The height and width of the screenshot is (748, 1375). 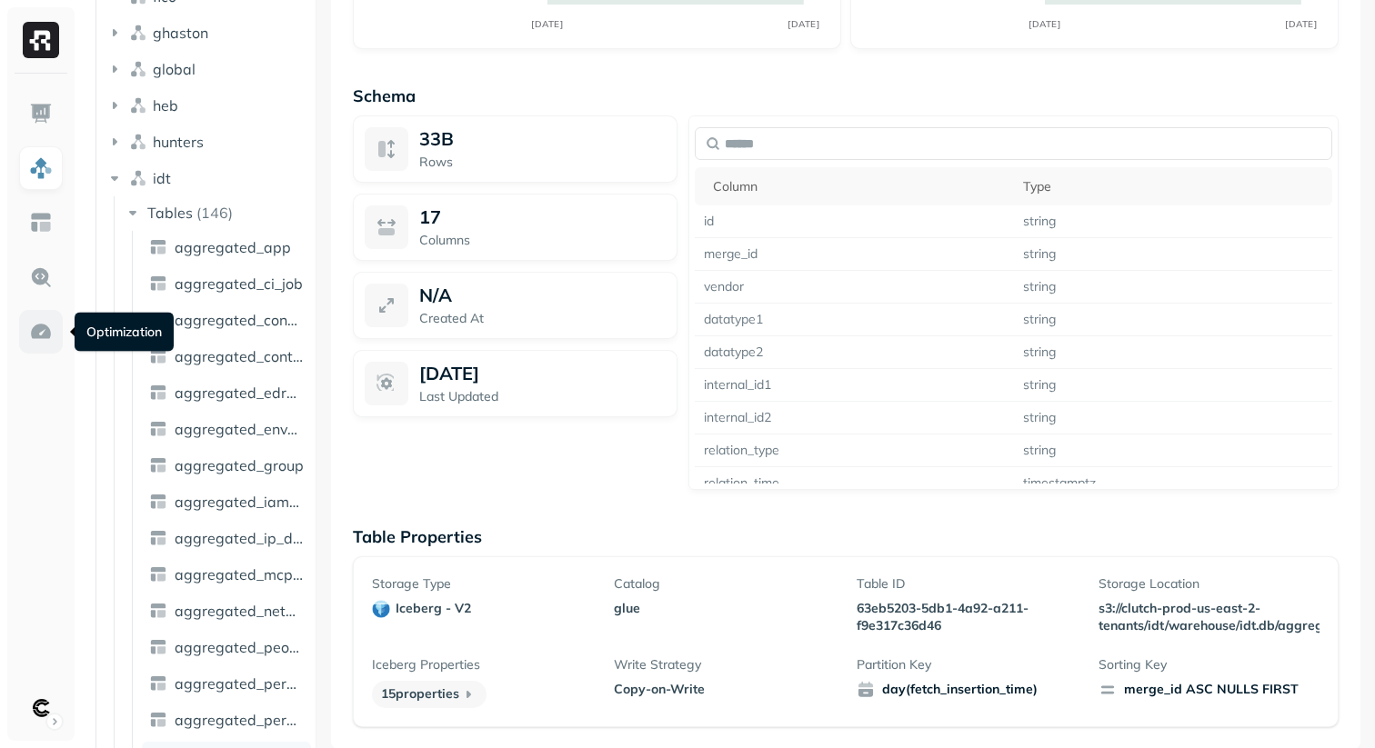 What do you see at coordinates (724, 689) in the screenshot?
I see `p: Copy-on-Write` at bounding box center [724, 689].